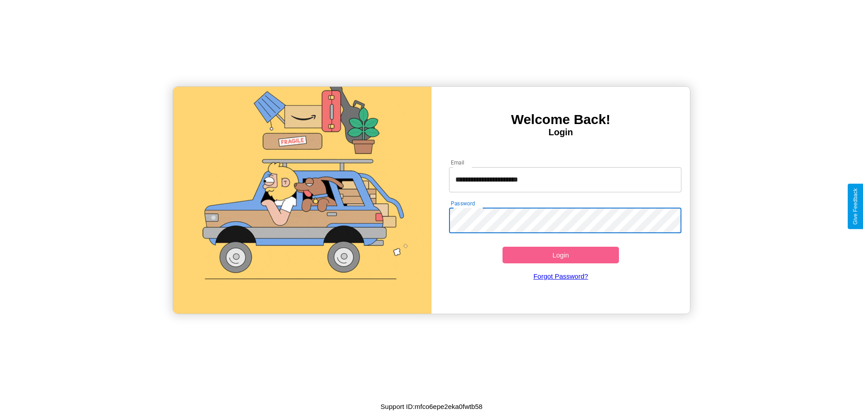  What do you see at coordinates (561, 255) in the screenshot?
I see `button: Login` at bounding box center [561, 255].